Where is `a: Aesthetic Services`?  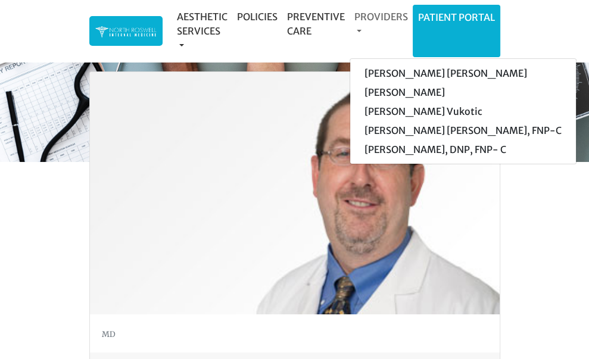 a: Aesthetic Services is located at coordinates (202, 31).